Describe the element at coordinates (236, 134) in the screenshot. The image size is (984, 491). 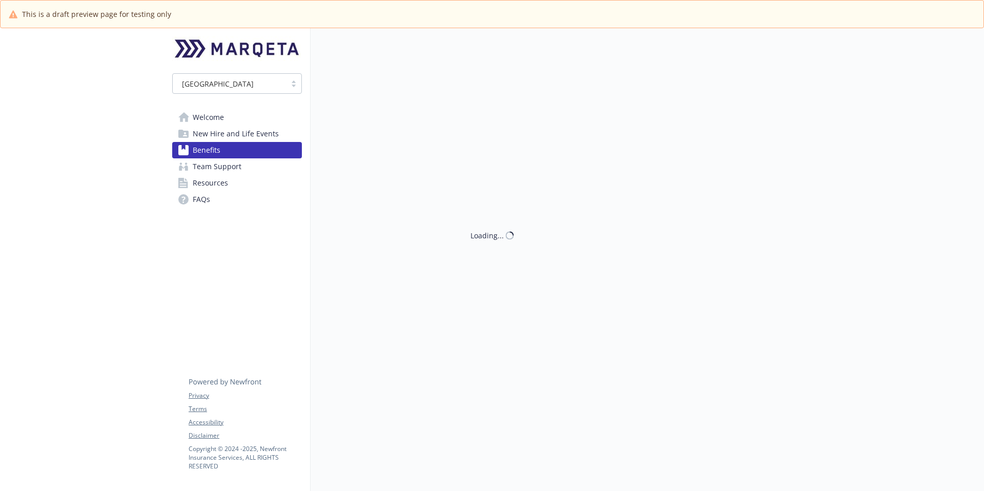
I see `span: New Hire and Life Events` at that location.